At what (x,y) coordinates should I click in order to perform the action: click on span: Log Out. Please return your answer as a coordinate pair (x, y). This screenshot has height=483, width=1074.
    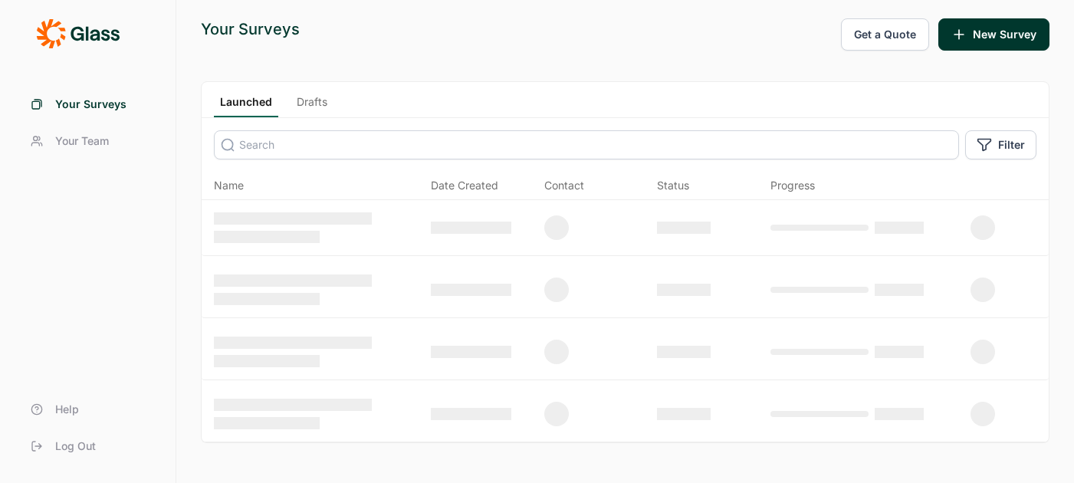
    Looking at the image, I should click on (75, 446).